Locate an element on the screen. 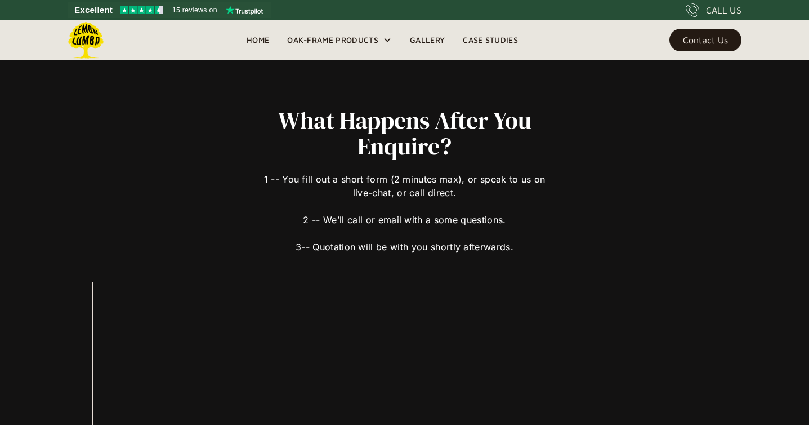 This screenshot has height=425, width=809. img: Trustpilot 4.5 stars is located at coordinates (141, 10).